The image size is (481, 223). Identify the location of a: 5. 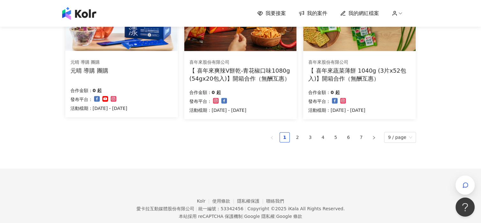
(336, 137).